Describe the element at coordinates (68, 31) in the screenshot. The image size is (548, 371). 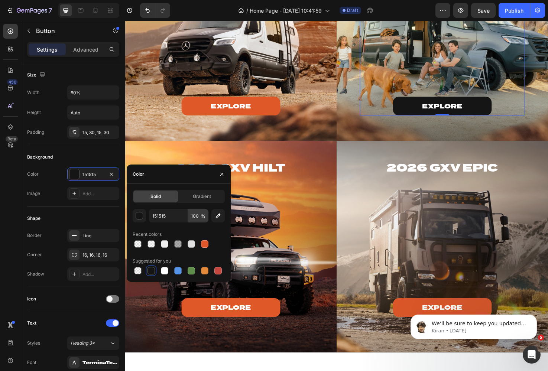
I see `p: Button` at that location.